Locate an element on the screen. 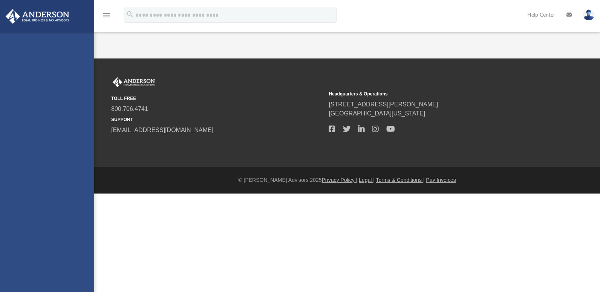 The image size is (600, 292). i: search is located at coordinates (130, 14).